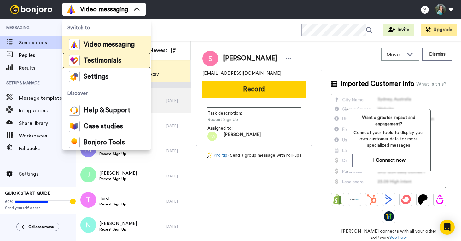 The width and height of the screenshot is (461, 241). What do you see at coordinates (106, 110) in the screenshot?
I see `a: Help & Support` at bounding box center [106, 110].